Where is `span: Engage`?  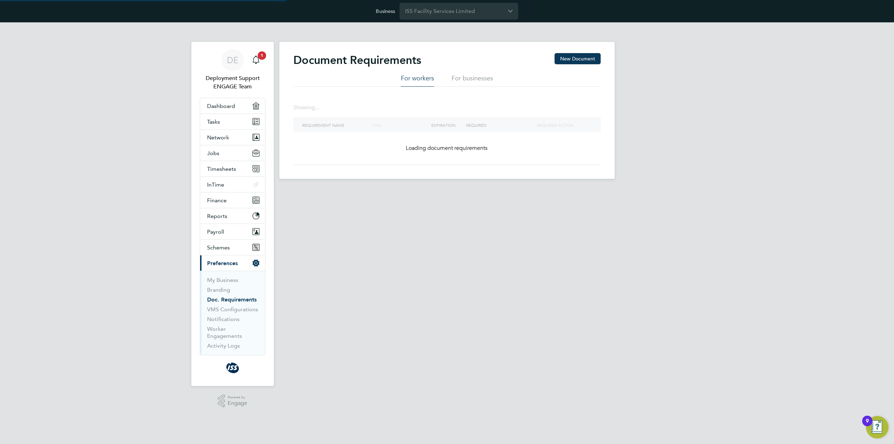
span: Engage is located at coordinates (238, 403).